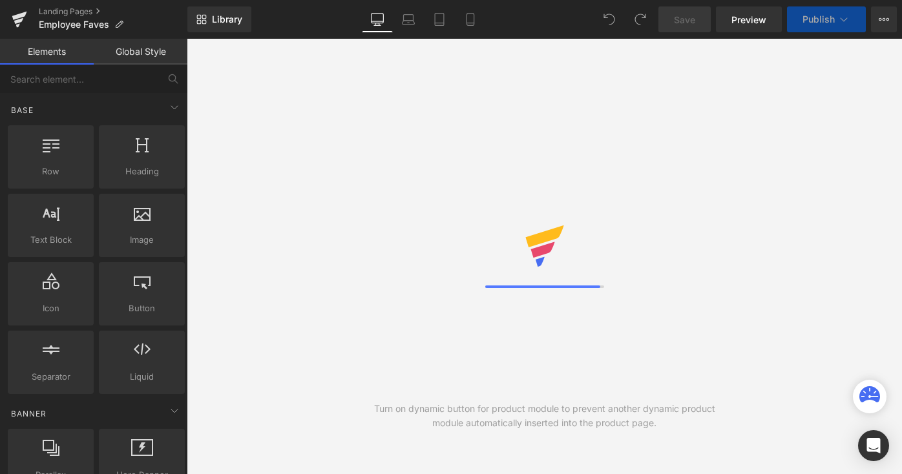 This screenshot has height=474, width=902. Describe the element at coordinates (545, 416) in the screenshot. I see `div: Turn on dynamic button for product module to prevent another dynamic product module automatically...` at that location.